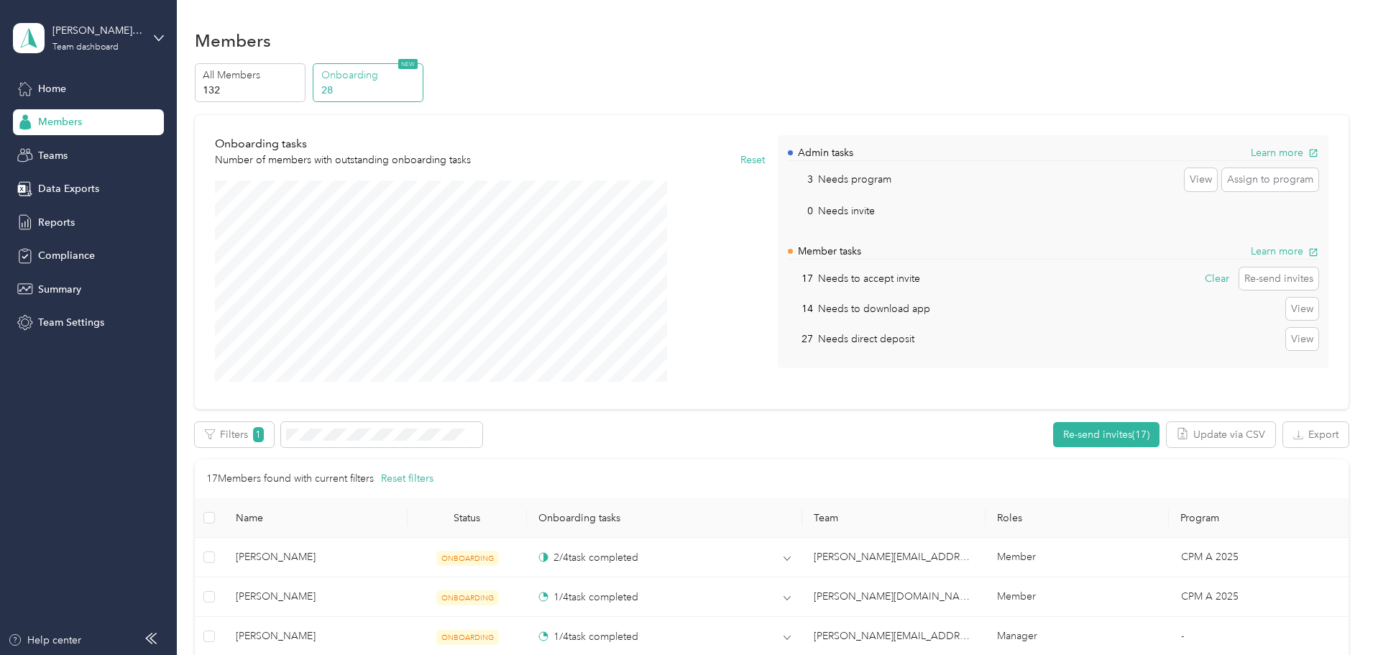  I want to click on th: Roles, so click(1077, 518).